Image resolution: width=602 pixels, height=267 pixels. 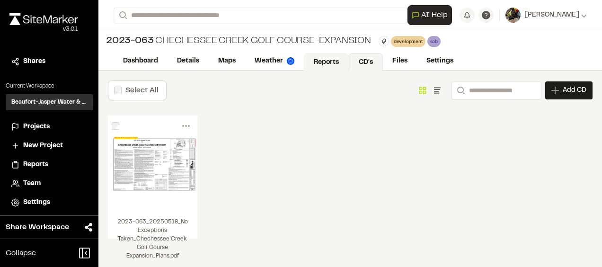 I want to click on div: 2023-063_20250518_No Exceptions Taken_Chechessee Creek Golf Course Expansion_Plans.pdf, so click(x=152, y=225).